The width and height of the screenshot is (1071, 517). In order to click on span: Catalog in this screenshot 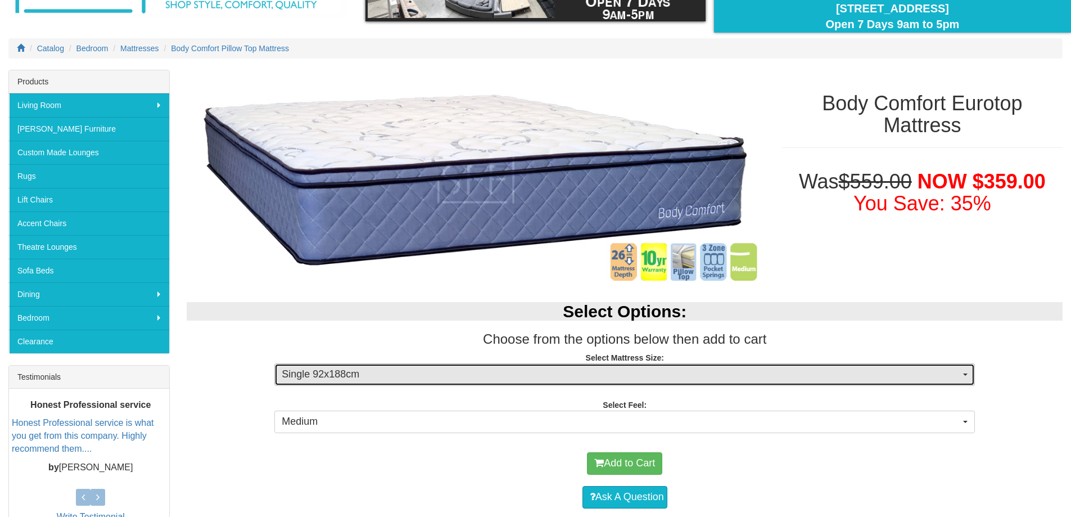, I will do `click(51, 48)`.